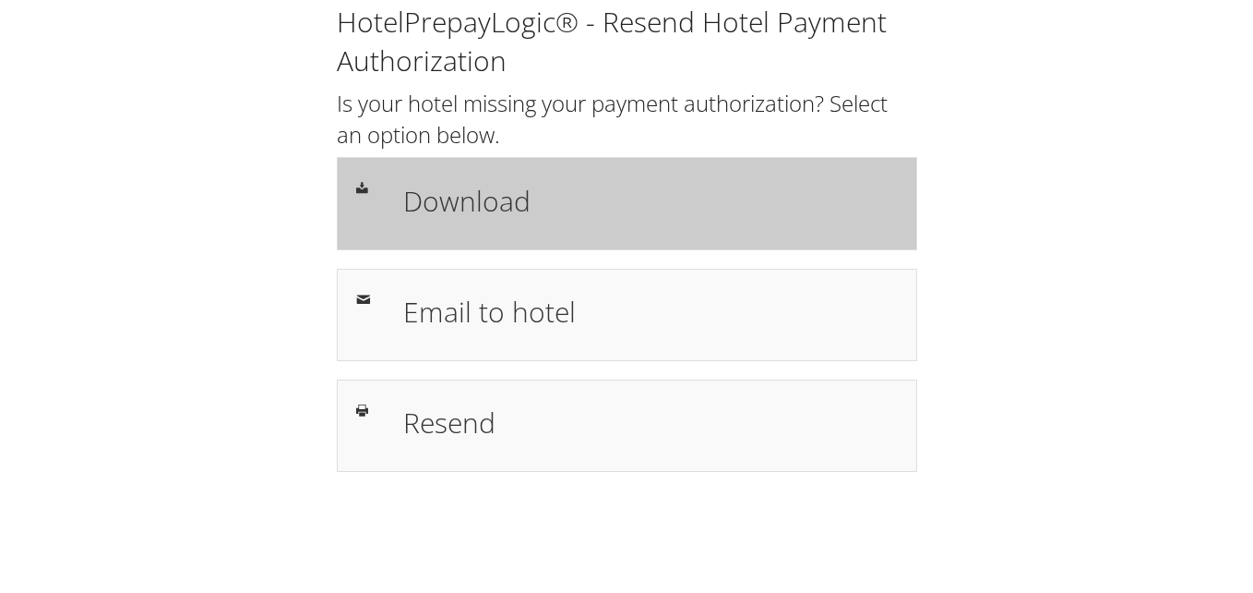  What do you see at coordinates (651, 422) in the screenshot?
I see `h1: Resend` at bounding box center [651, 422].